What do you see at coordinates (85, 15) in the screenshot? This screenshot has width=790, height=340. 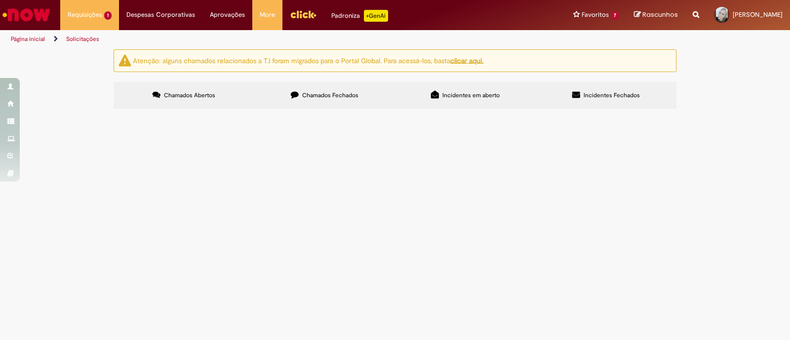 I see `span: Requisições` at bounding box center [85, 15].